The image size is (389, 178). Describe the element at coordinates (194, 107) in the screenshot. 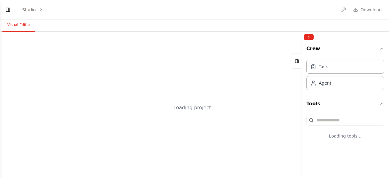

I see `div: Loading project...` at that location.